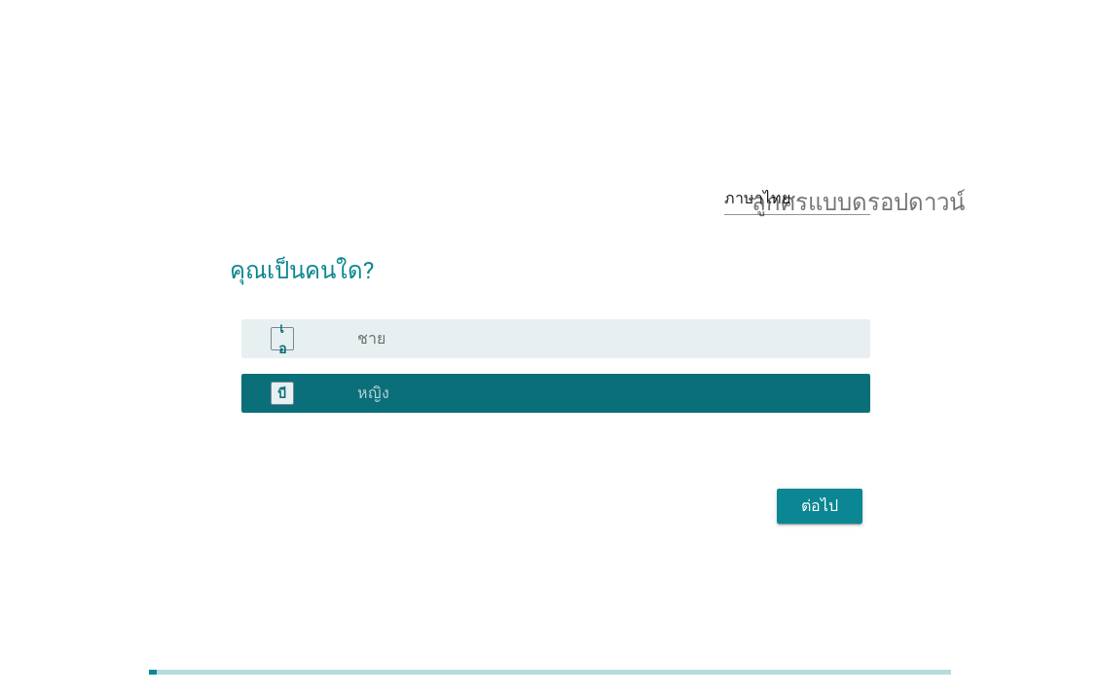  Describe the element at coordinates (858, 199) in the screenshot. I see `font: ลูกศรแบบดรอปดาวน์` at that location.